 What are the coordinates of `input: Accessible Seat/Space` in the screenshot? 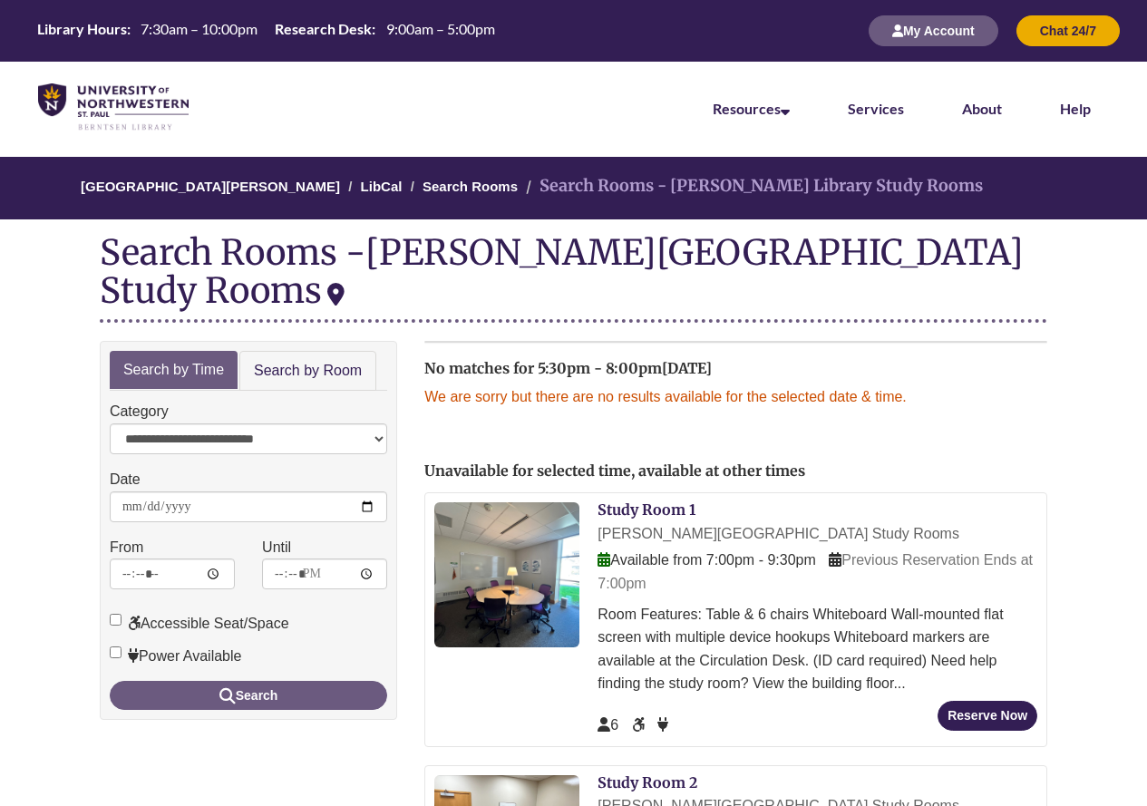 It's located at (115, 619).